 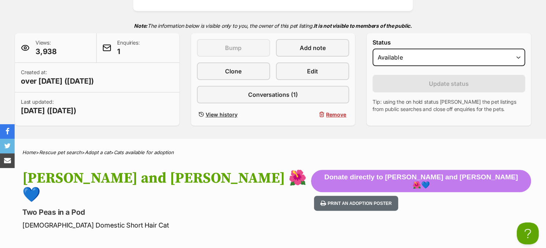 What do you see at coordinates (233, 71) in the screenshot?
I see `span: Clone` at bounding box center [233, 71].